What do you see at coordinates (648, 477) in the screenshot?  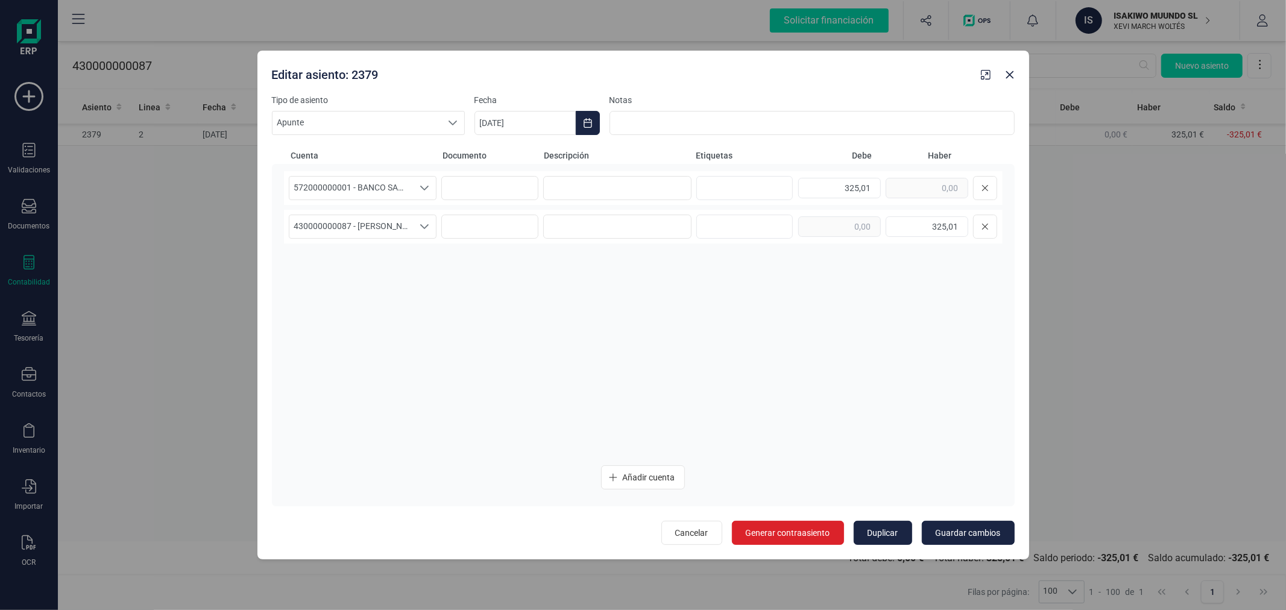 I see `span: Añadir cuenta` at bounding box center [648, 477].